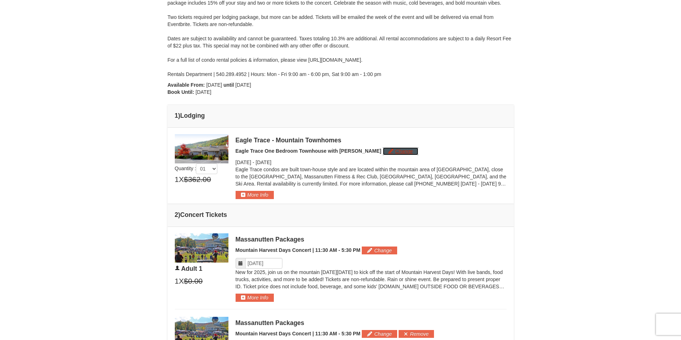  What do you see at coordinates (416, 334) in the screenshot?
I see `button: Remove` at bounding box center [416, 334].